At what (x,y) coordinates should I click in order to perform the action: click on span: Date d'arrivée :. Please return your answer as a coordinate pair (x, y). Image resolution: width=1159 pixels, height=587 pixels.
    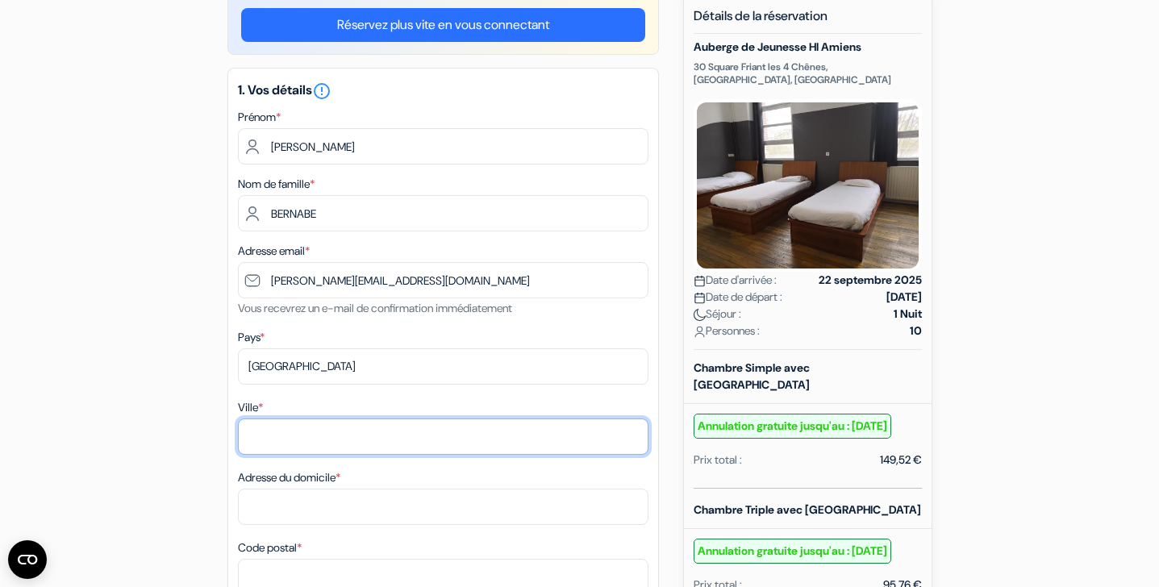
    Looking at the image, I should click on (735, 280).